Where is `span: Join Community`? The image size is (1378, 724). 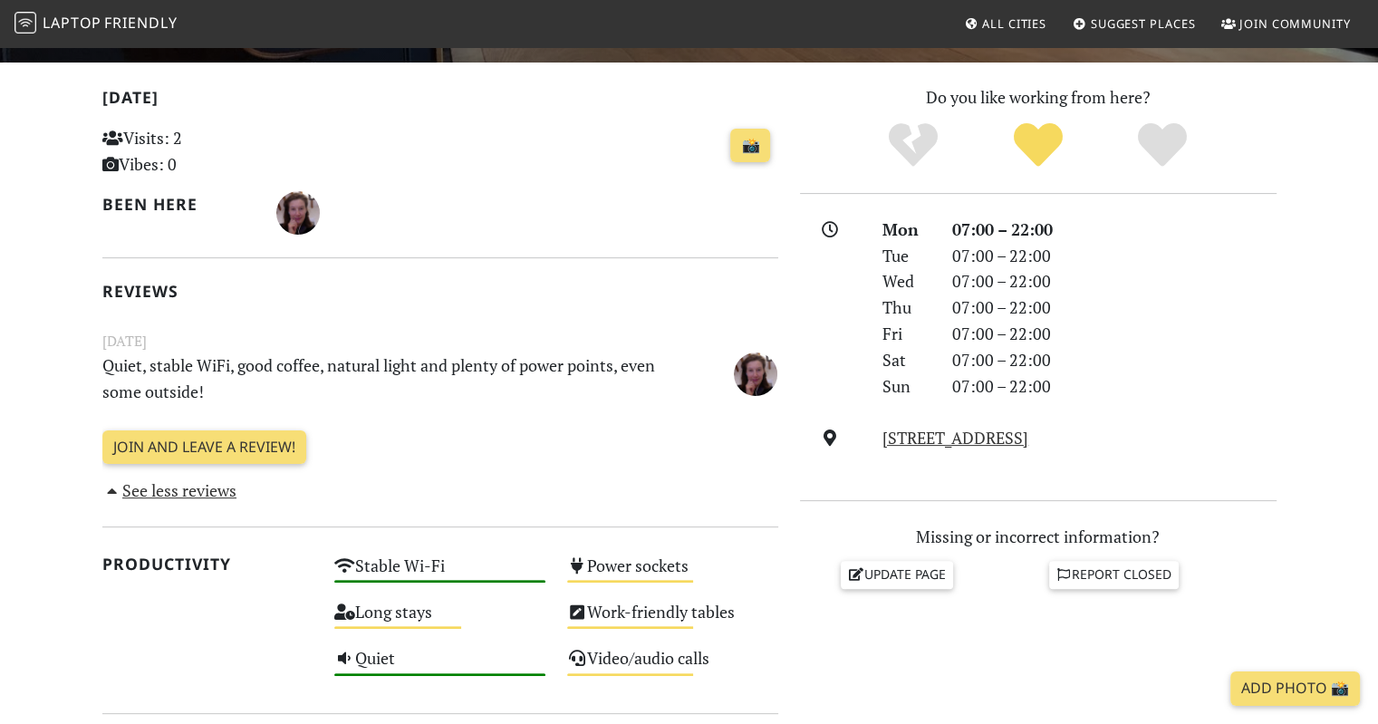 span: Join Community is located at coordinates (1295, 24).